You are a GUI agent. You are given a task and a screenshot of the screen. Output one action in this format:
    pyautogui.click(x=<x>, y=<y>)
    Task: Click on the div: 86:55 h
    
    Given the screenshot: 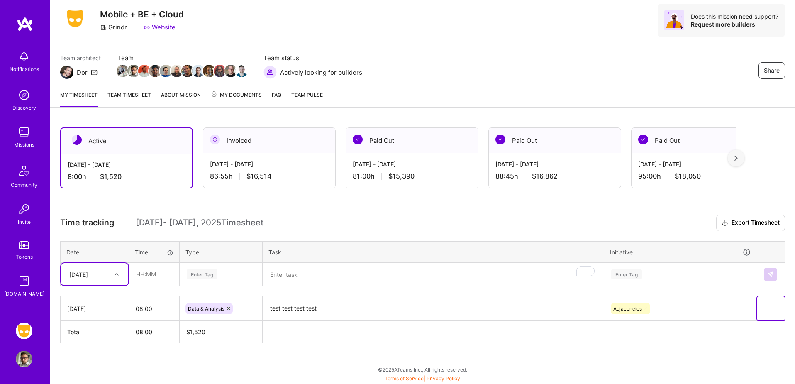 What is the action you would take?
    pyautogui.click(x=269, y=176)
    